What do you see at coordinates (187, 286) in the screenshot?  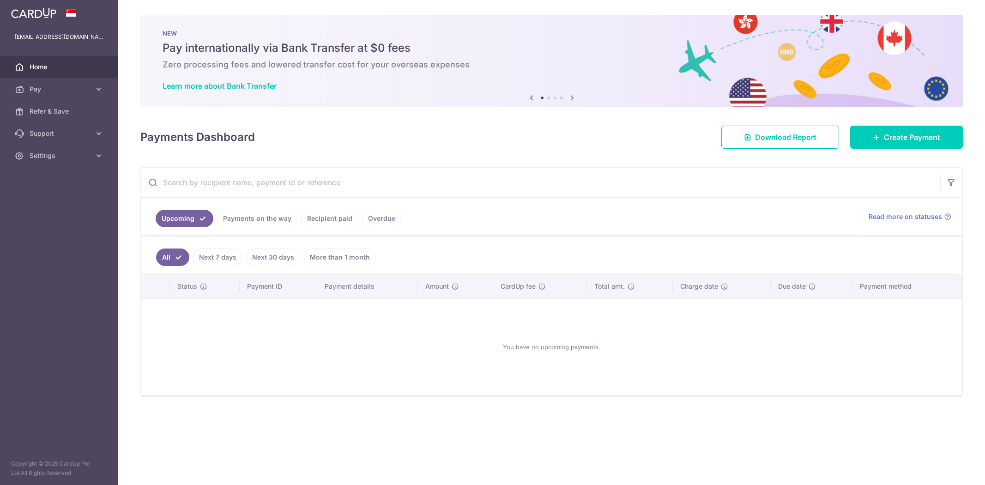 I see `span: Status` at bounding box center [187, 286].